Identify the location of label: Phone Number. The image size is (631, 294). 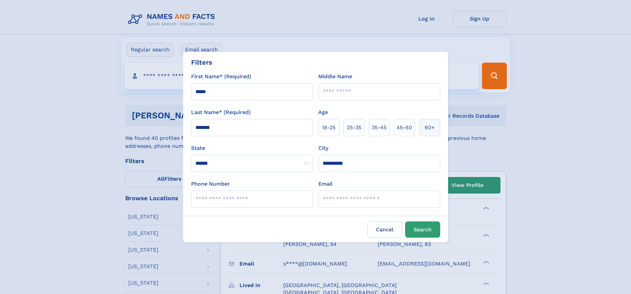
(210, 184).